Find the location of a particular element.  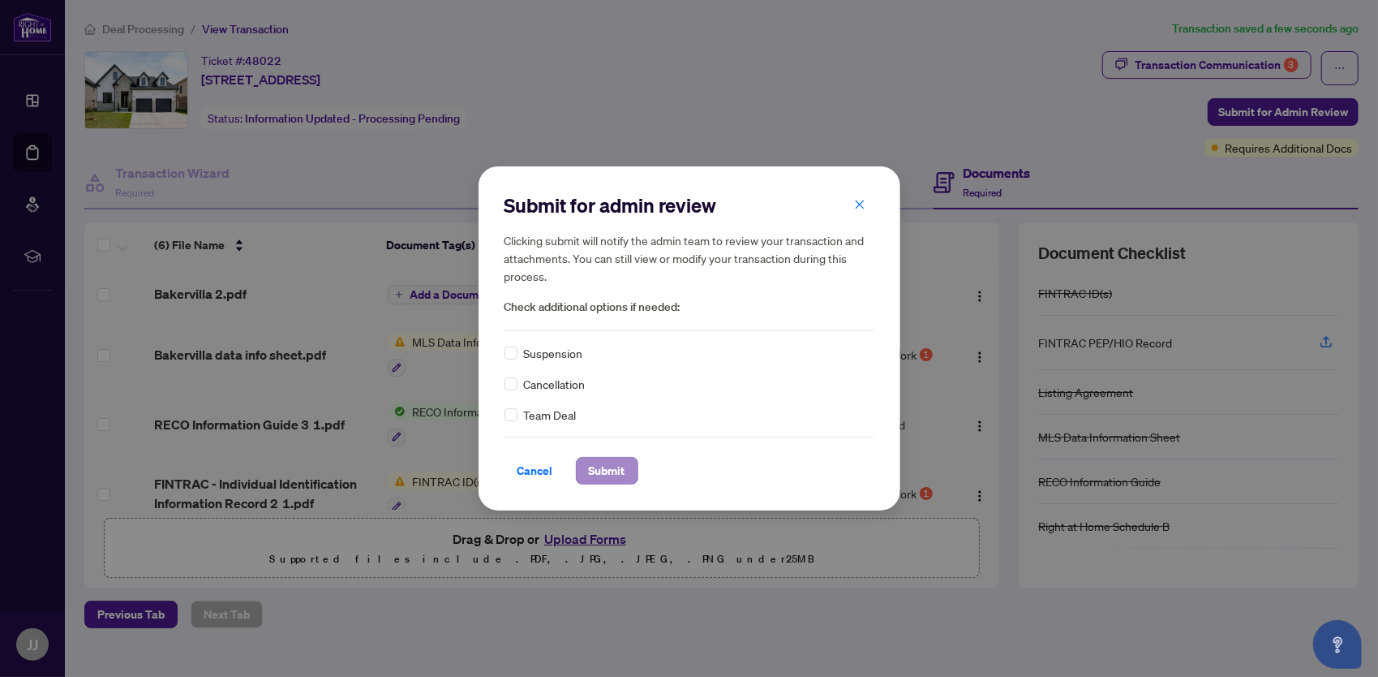

span: Cancellation is located at coordinates (555, 384).